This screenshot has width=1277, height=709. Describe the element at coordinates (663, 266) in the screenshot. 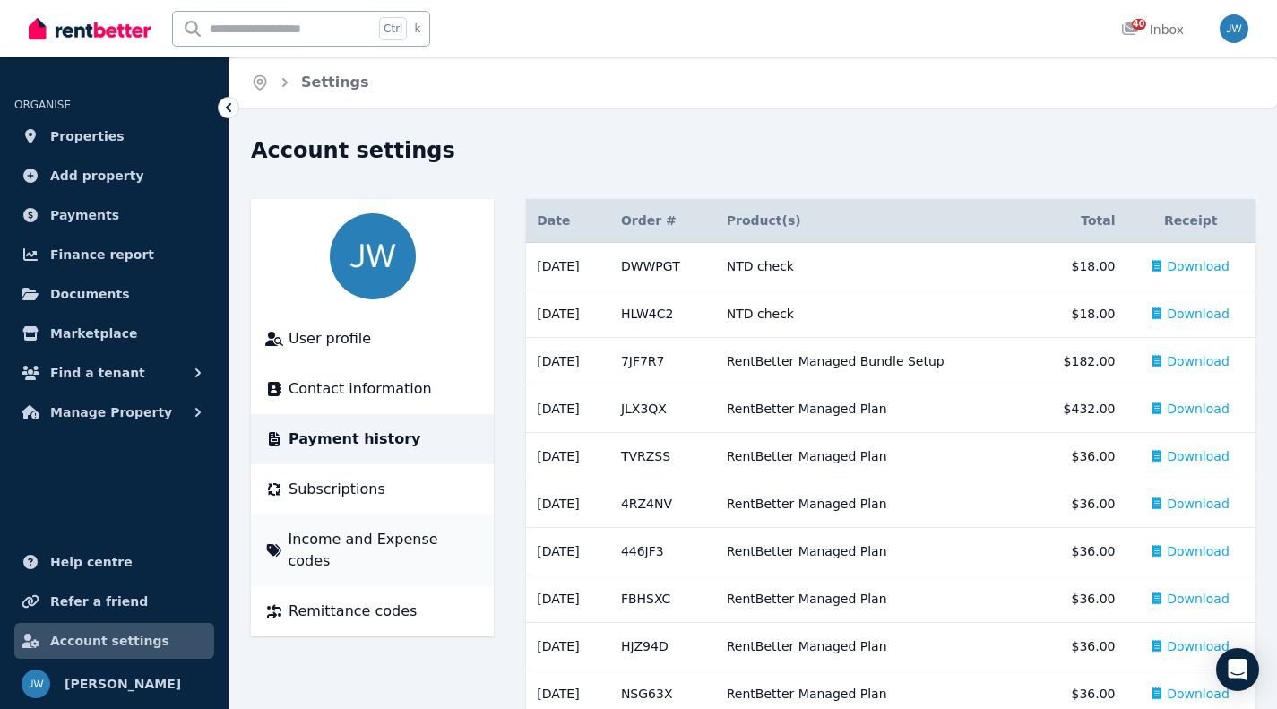

I see `td: DWWPGT` at that location.